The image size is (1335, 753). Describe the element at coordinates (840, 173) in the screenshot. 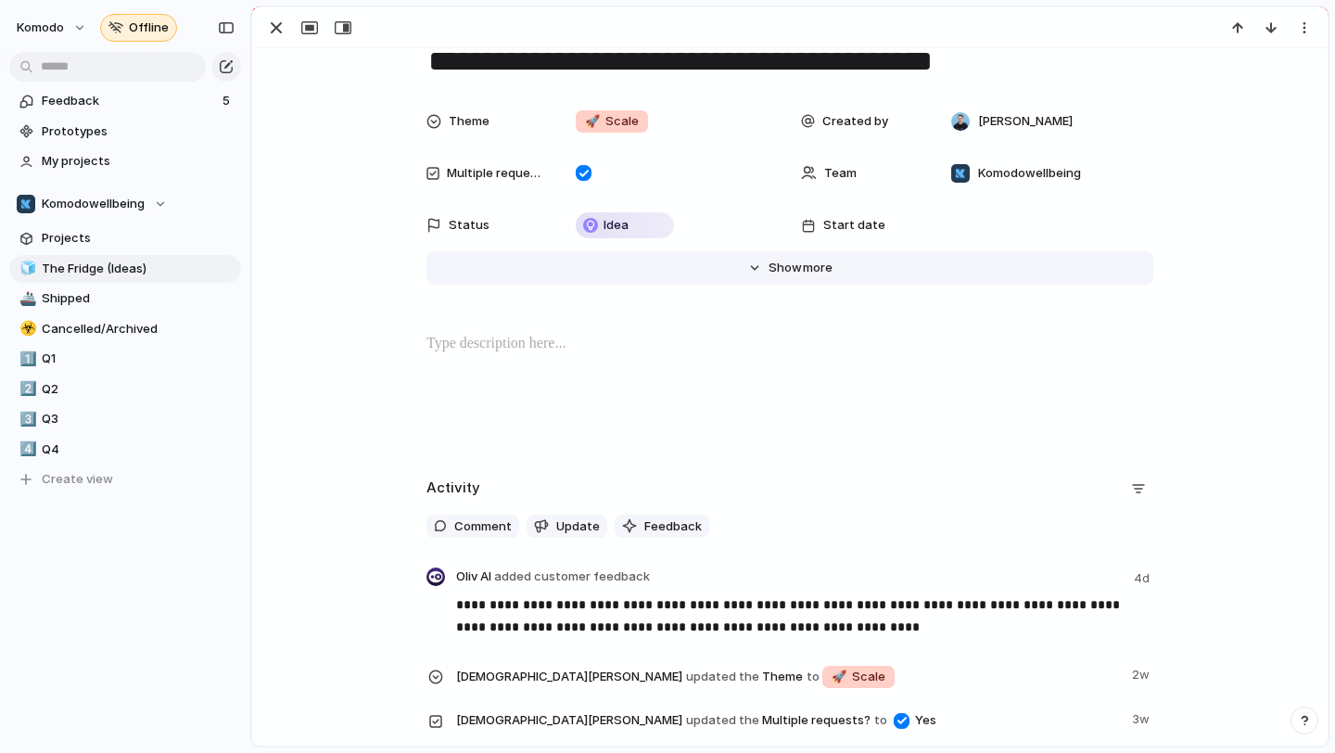

I see `span: Team` at that location.